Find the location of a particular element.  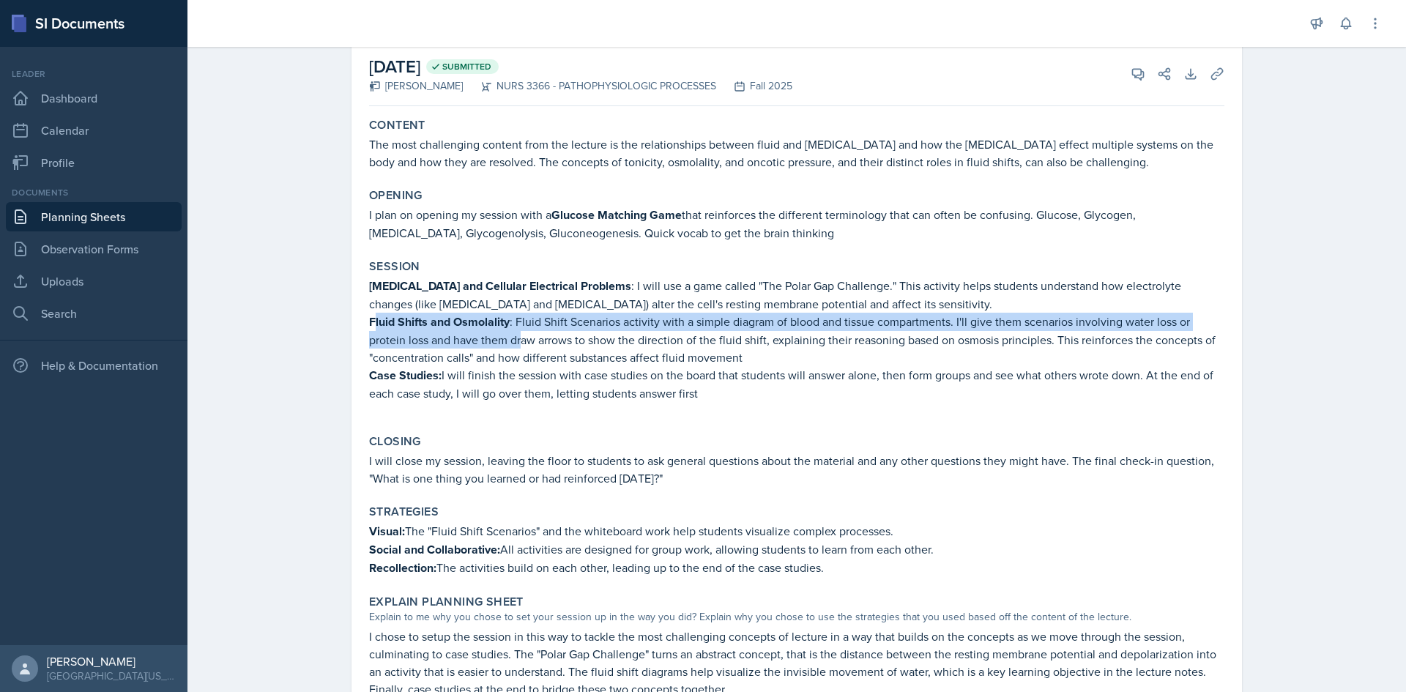

p: : I will use a game called "The Polar Gap Challenge." This activity helps students understand how... is located at coordinates (797, 294).